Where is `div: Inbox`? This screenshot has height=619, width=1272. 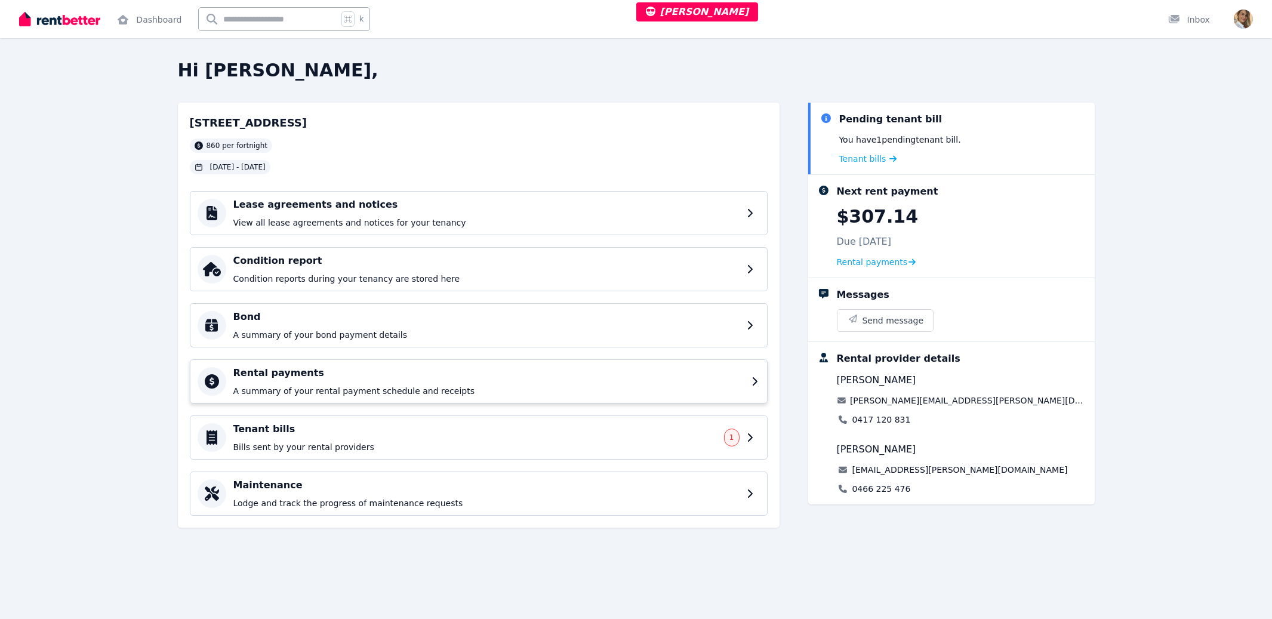 div: Inbox is located at coordinates (1189, 20).